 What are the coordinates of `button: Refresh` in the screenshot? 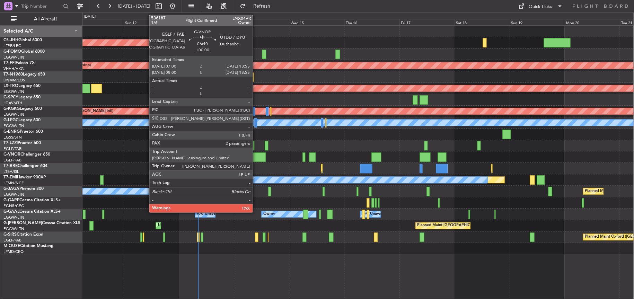 It's located at (257, 6).